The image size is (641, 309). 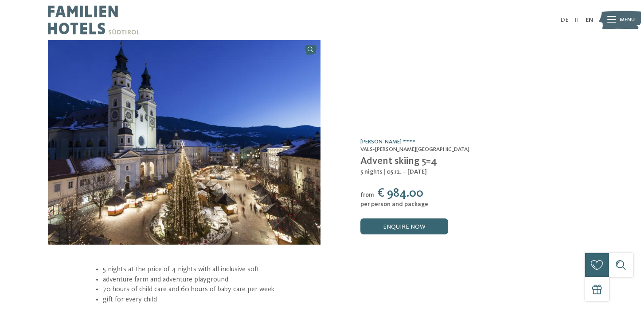 I want to click on a: EN, so click(x=590, y=20).